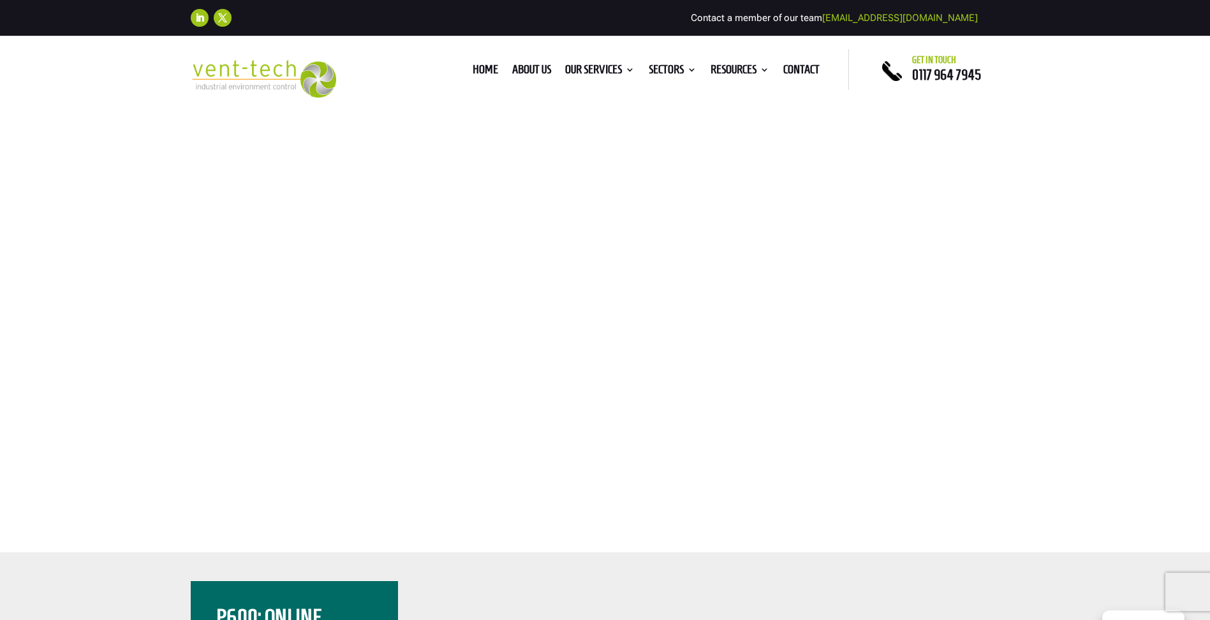 The image size is (1210, 620). What do you see at coordinates (740, 72) in the screenshot?
I see `a: Resources` at bounding box center [740, 72].